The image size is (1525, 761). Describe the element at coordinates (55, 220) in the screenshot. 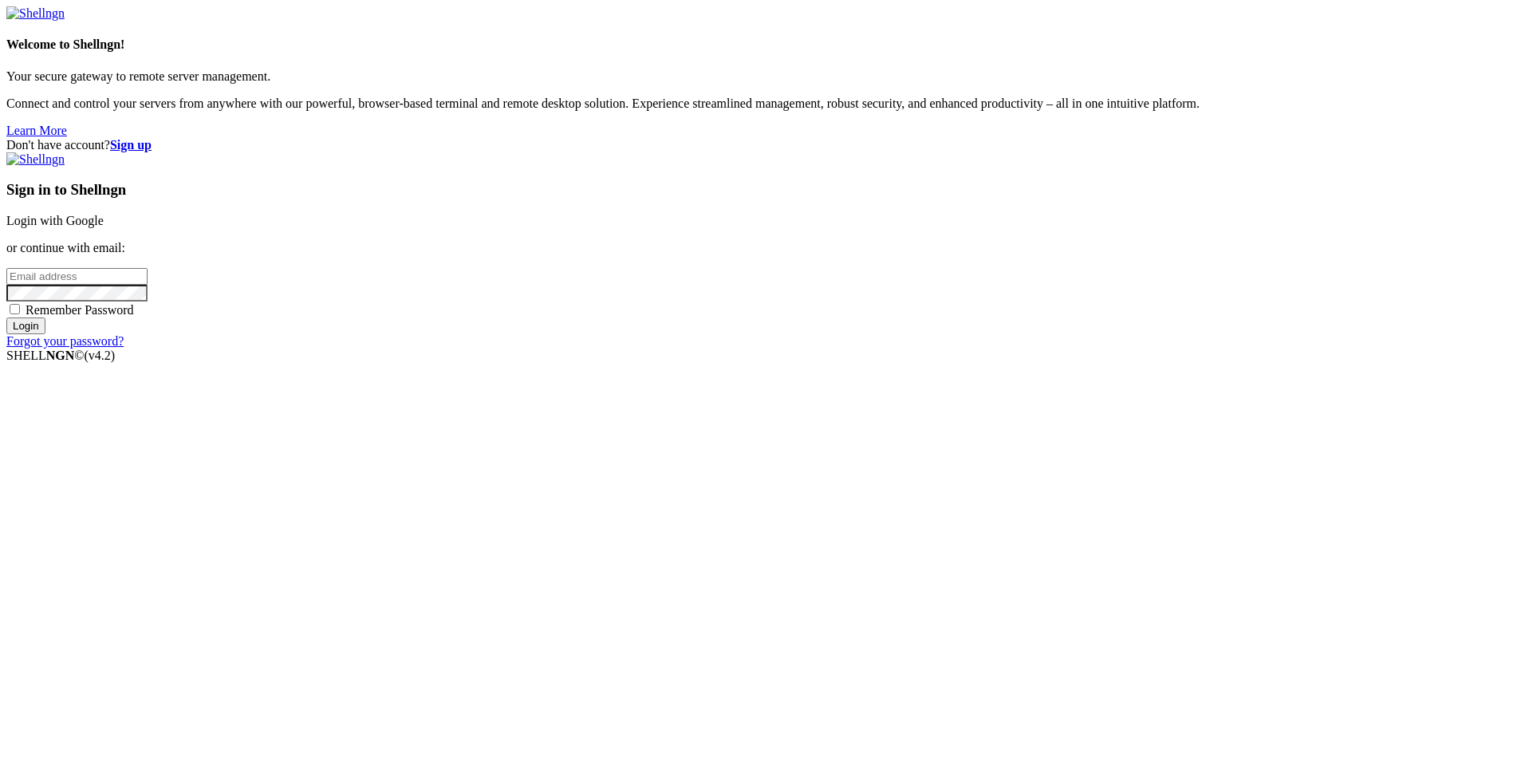

I see `a: Login with Google` at that location.